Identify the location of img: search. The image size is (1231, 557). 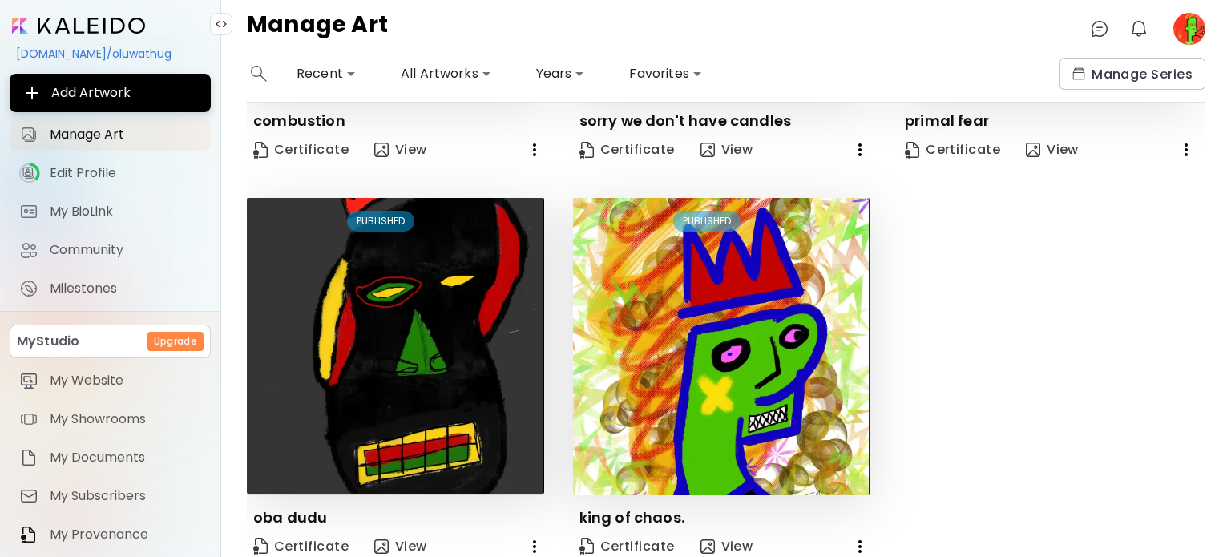
(259, 74).